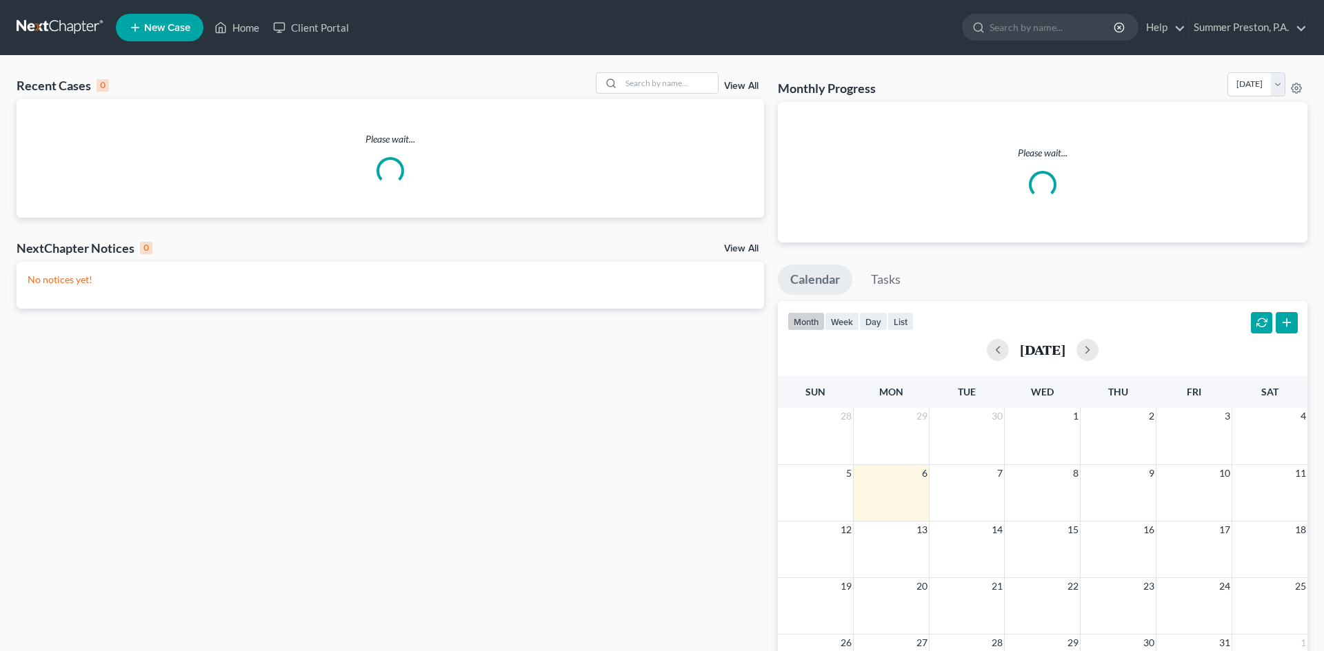  Describe the element at coordinates (1224, 474) in the screenshot. I see `span: 10` at that location.